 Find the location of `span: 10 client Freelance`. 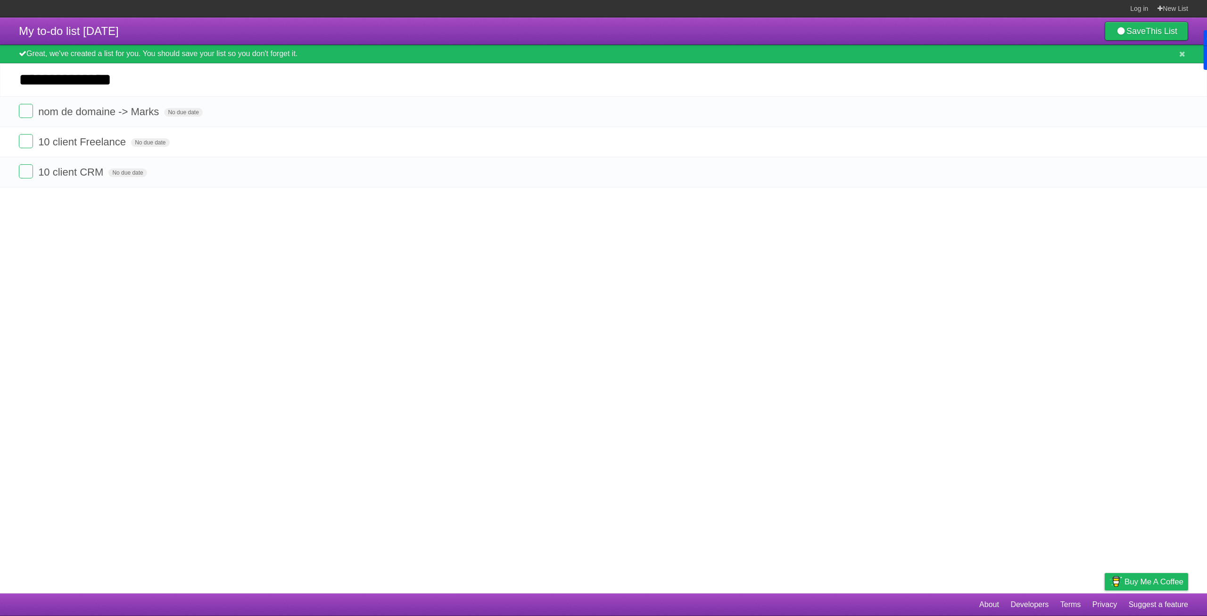

span: 10 client Freelance is located at coordinates (83, 142).